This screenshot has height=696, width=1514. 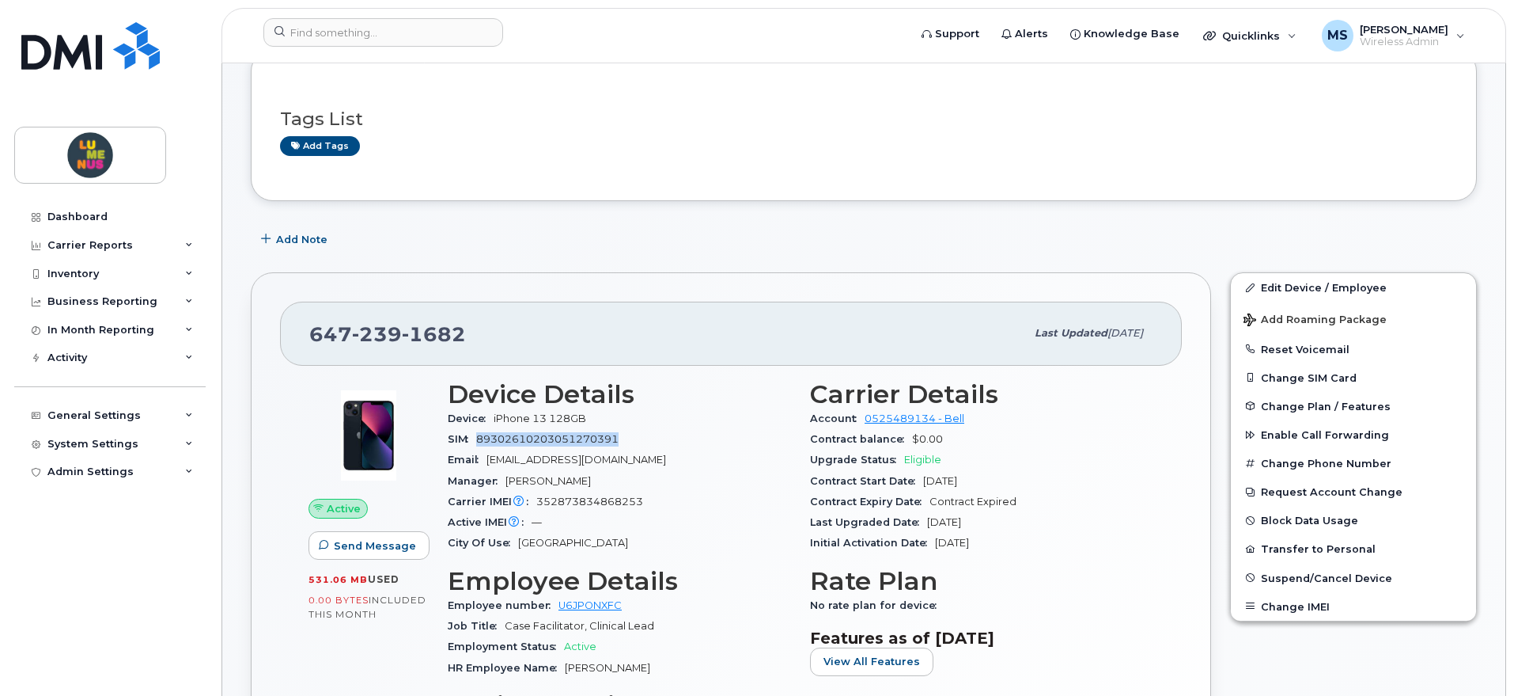 What do you see at coordinates (384, 578) in the screenshot?
I see `span: used` at bounding box center [384, 578].